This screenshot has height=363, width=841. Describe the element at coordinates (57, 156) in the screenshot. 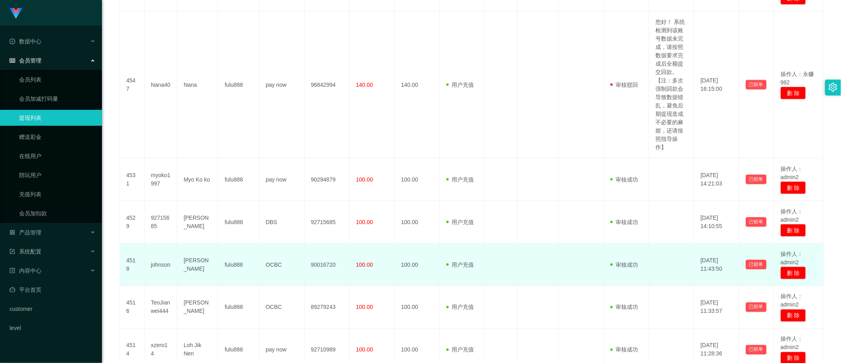

I see `a: 在线用户` at that location.